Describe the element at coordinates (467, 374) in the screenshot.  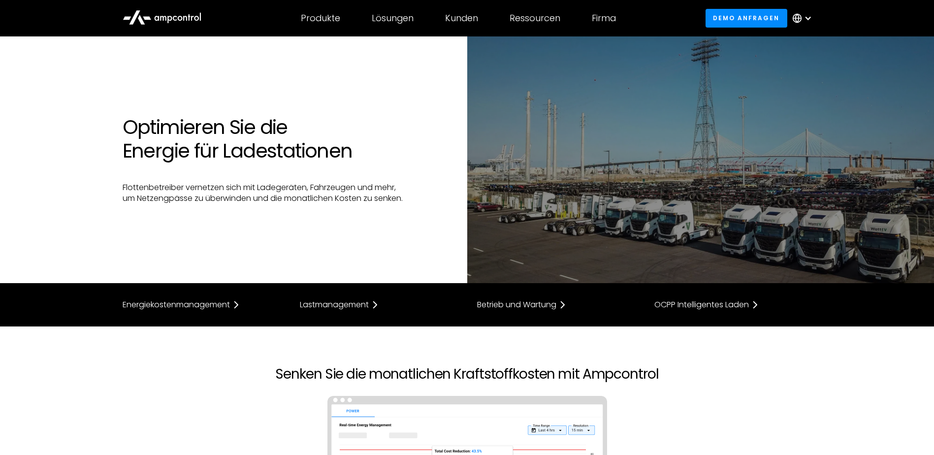
I see `h2: Senken Sie die monatlichen Kraftstoffkosten mit Ampcontrol` at that location.